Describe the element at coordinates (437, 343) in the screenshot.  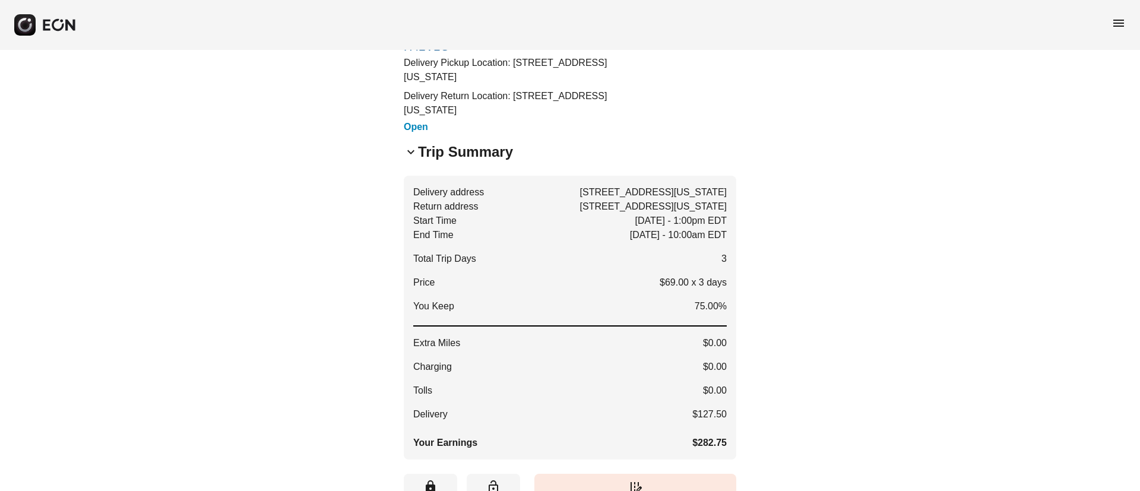
I see `span: Extra Miles` at that location.